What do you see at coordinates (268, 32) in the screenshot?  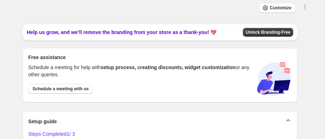 I see `button: Unlock Branding-Free` at bounding box center [268, 32].